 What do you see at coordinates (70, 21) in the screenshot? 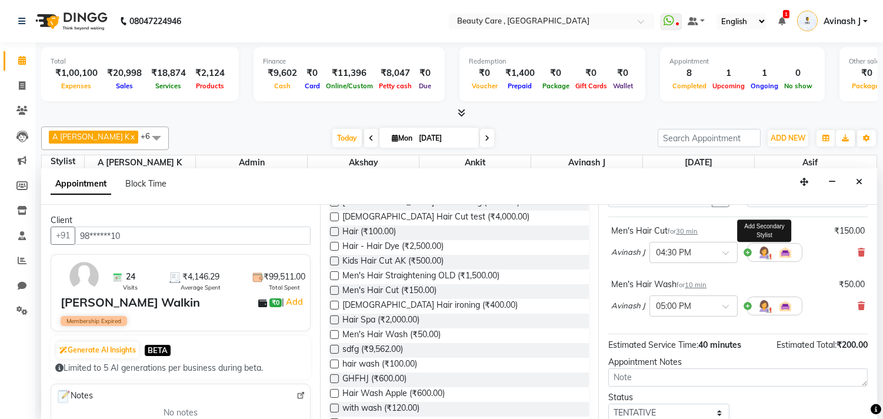
I see `img: logo` at bounding box center [70, 21].